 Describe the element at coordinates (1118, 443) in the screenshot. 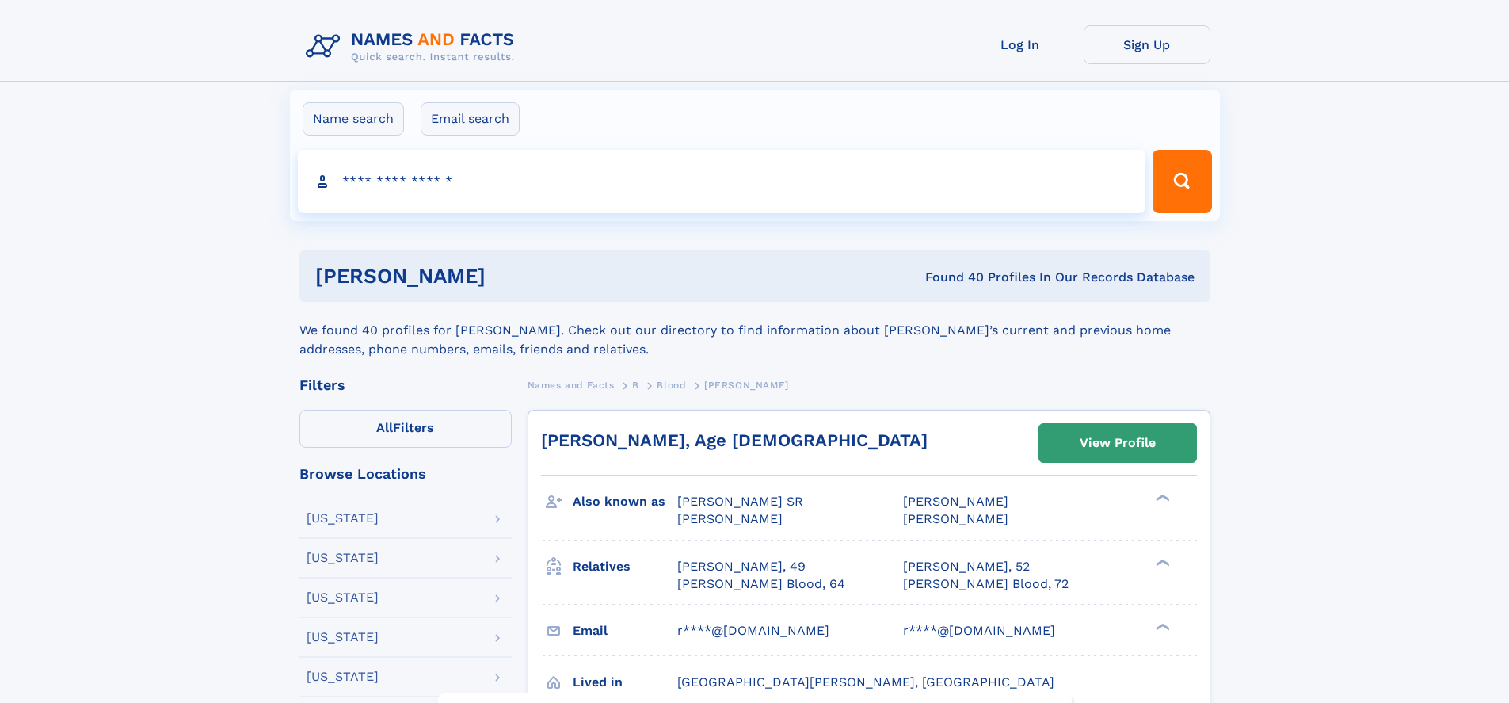

I see `a: View Profile` at that location.